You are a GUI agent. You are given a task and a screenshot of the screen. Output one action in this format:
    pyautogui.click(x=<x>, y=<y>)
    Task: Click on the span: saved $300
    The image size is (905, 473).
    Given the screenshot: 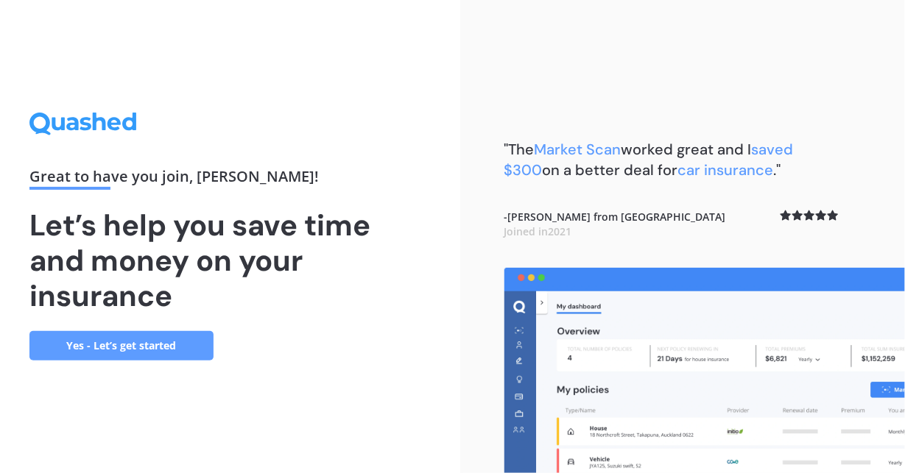 What is the action you would take?
    pyautogui.click(x=648, y=160)
    